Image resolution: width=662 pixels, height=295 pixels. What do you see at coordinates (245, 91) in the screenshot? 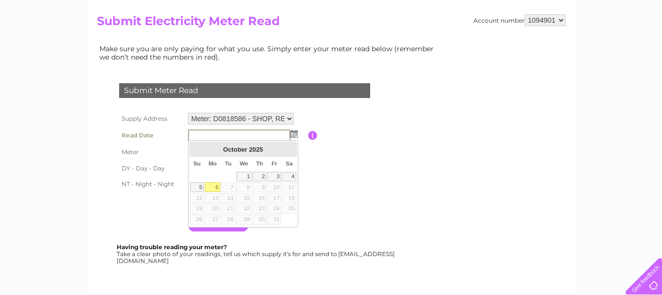
I see `div: Submit Meter Read` at bounding box center [245, 91].